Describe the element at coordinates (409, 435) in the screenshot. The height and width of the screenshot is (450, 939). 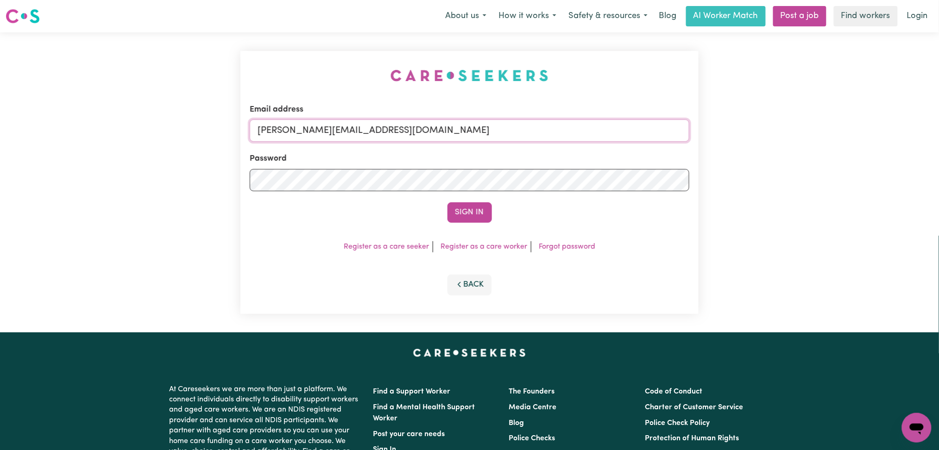
I see `a: Post your care needs` at that location.